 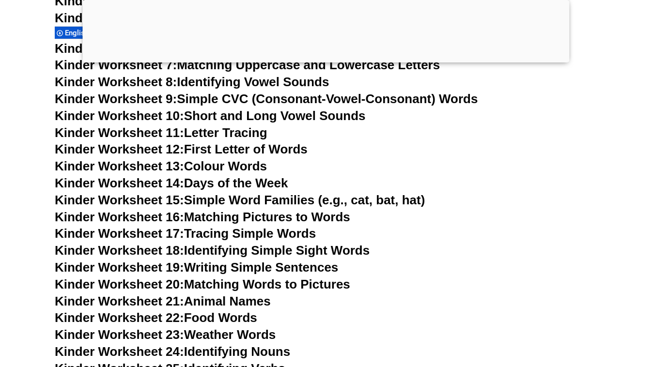 What do you see at coordinates (116, 48) in the screenshot?
I see `span: Kinder Worksheet 6:` at bounding box center [116, 48].